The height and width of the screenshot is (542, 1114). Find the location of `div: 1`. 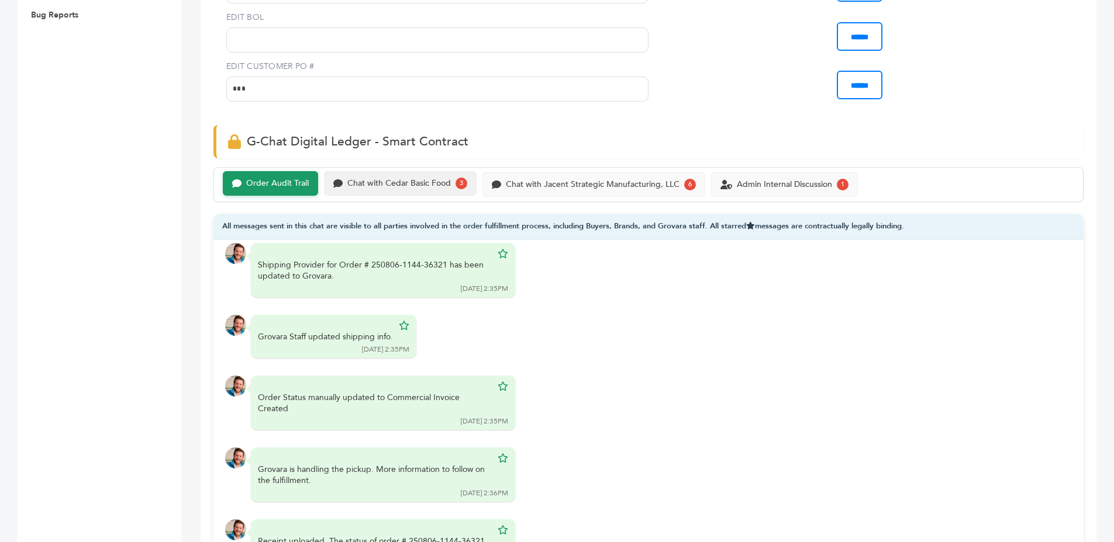

div: 1 is located at coordinates (842, 185).